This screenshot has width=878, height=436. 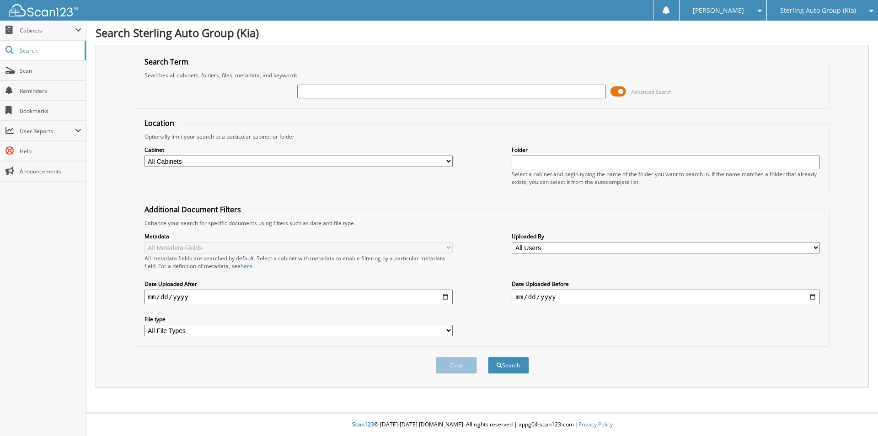 What do you see at coordinates (166, 62) in the screenshot?
I see `legend: Search Term` at bounding box center [166, 62].